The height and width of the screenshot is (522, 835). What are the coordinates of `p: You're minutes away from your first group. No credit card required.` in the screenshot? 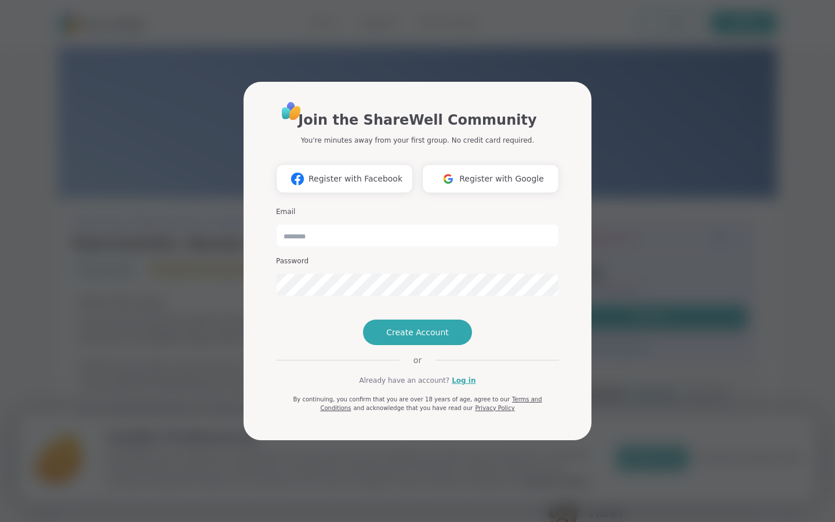 It's located at (418, 140).